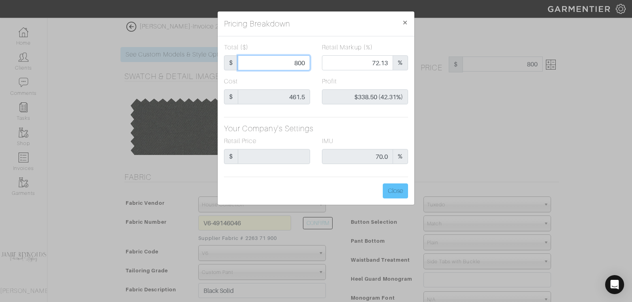  Describe the element at coordinates (347, 47) in the screenshot. I see `label: Retail Markup (%)` at that location.